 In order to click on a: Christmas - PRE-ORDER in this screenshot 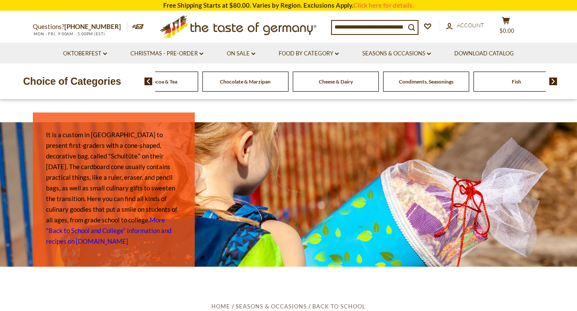, I will do `click(166, 54)`.